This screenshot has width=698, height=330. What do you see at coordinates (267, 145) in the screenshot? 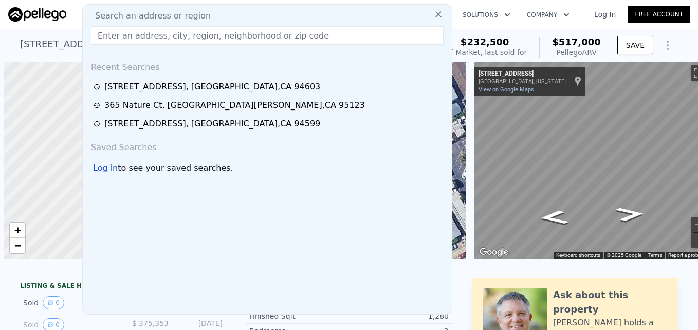
I see `div: Saved Searches` at bounding box center [267, 145].